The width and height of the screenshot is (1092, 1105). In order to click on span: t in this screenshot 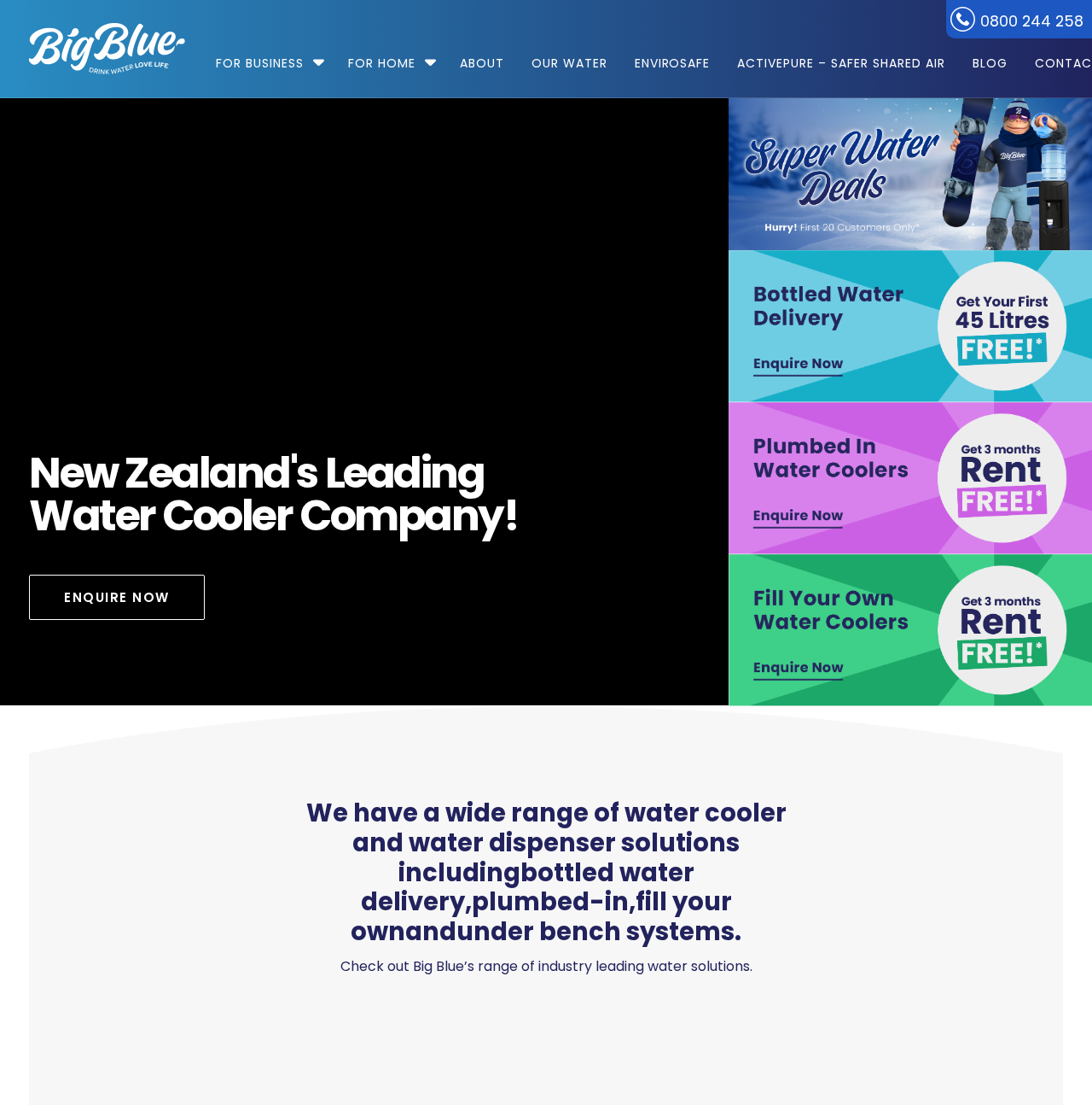, I will do `click(106, 515)`.